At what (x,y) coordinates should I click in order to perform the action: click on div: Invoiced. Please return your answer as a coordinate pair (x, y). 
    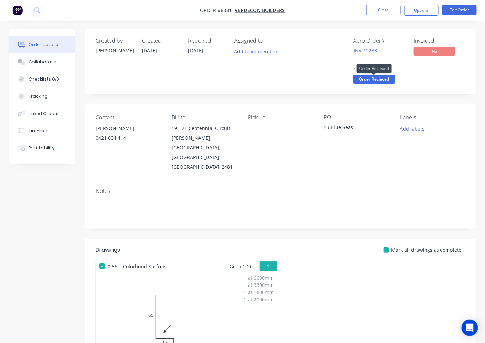
    Looking at the image, I should click on (439, 41).